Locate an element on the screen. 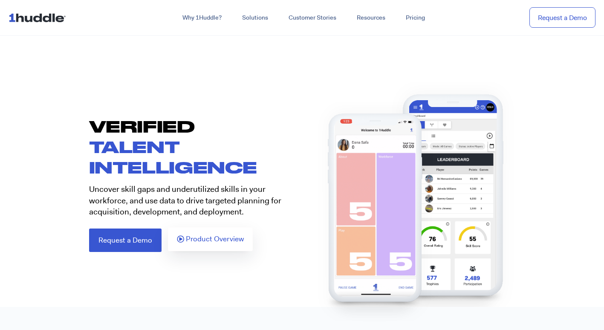 The image size is (604, 330). span: TALENT INTELLIGENCE is located at coordinates (173, 157).